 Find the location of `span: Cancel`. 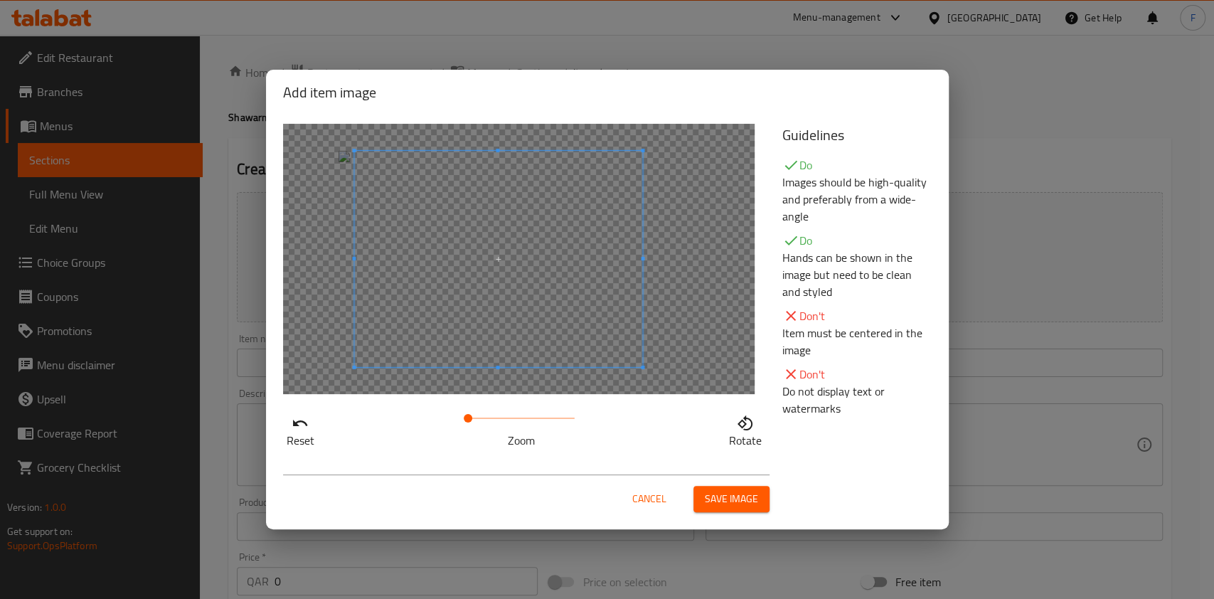

span: Cancel is located at coordinates (649, 498).